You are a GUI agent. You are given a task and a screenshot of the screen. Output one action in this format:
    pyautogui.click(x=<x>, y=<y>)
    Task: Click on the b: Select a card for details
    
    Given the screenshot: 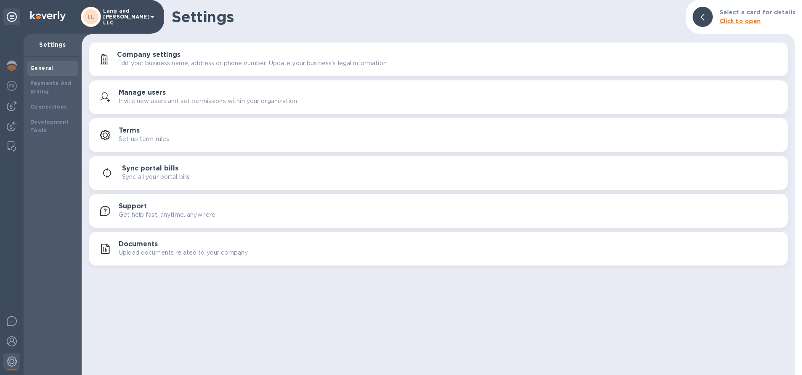 What is the action you would take?
    pyautogui.click(x=758, y=12)
    